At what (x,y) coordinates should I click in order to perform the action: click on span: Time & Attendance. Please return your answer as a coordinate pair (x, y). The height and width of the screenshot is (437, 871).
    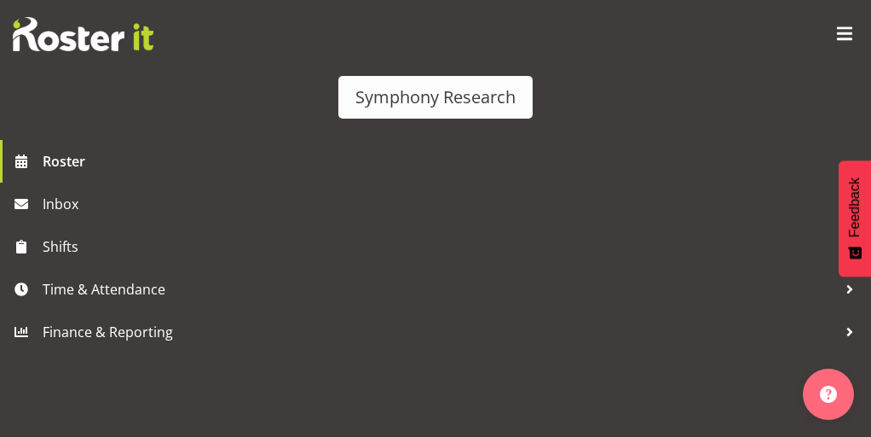
    Looking at the image, I should click on (440, 289).